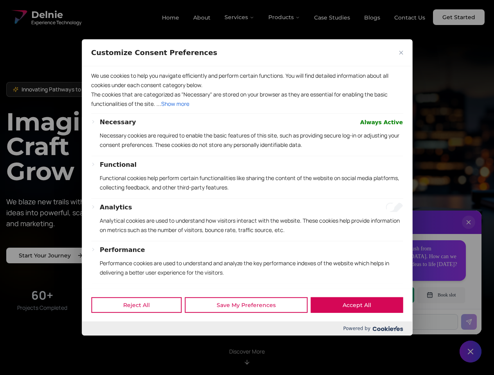  What do you see at coordinates (394, 208) in the screenshot?
I see `input: Enable Analytics` at bounding box center [394, 208].